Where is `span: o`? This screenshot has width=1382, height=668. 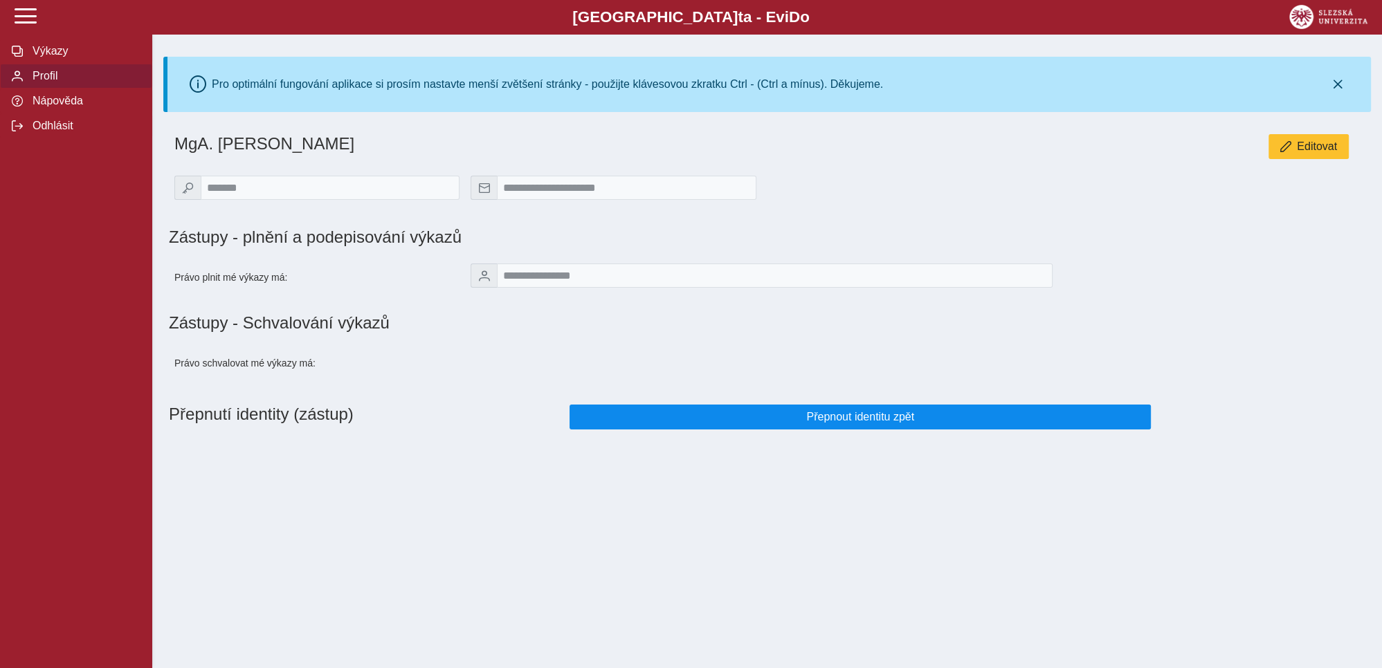 span: o is located at coordinates (805, 17).